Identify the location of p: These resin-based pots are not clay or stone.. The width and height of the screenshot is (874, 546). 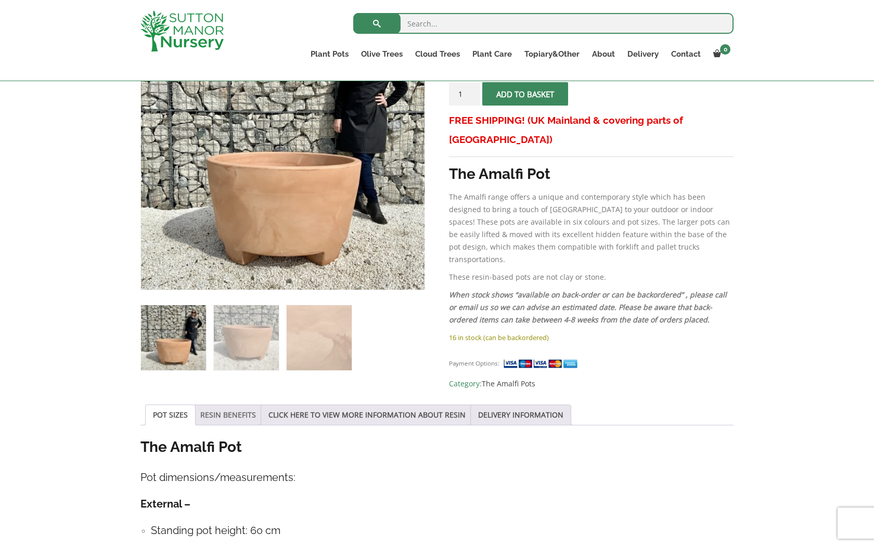
(591, 277).